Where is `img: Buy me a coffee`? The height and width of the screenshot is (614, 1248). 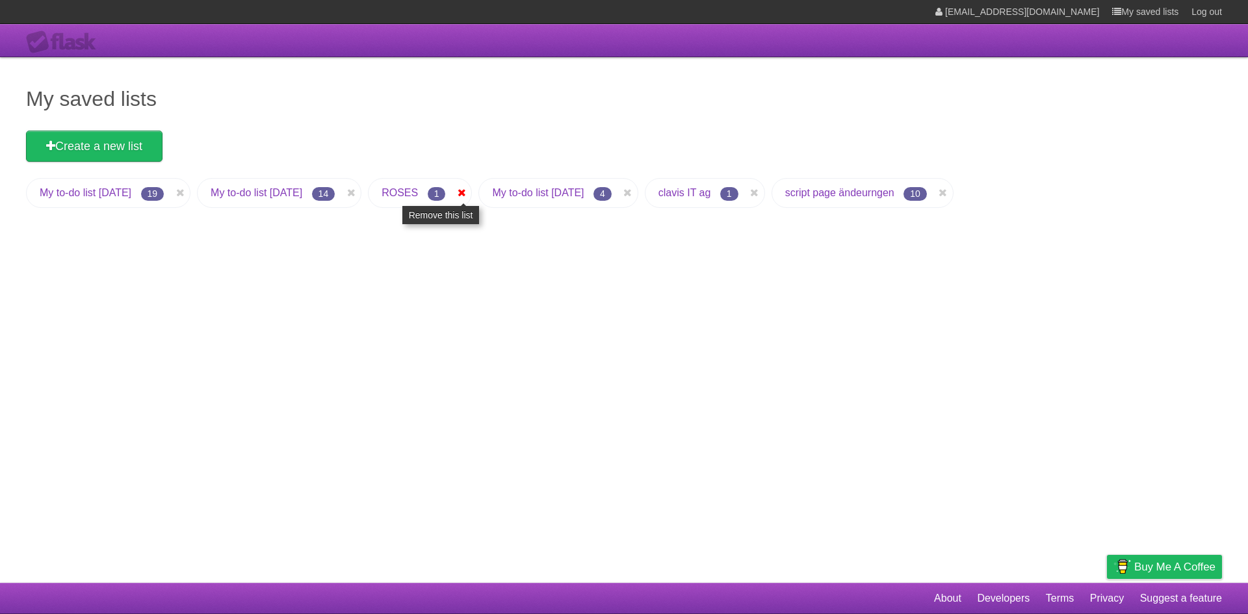
img: Buy me a coffee is located at coordinates (1122, 567).